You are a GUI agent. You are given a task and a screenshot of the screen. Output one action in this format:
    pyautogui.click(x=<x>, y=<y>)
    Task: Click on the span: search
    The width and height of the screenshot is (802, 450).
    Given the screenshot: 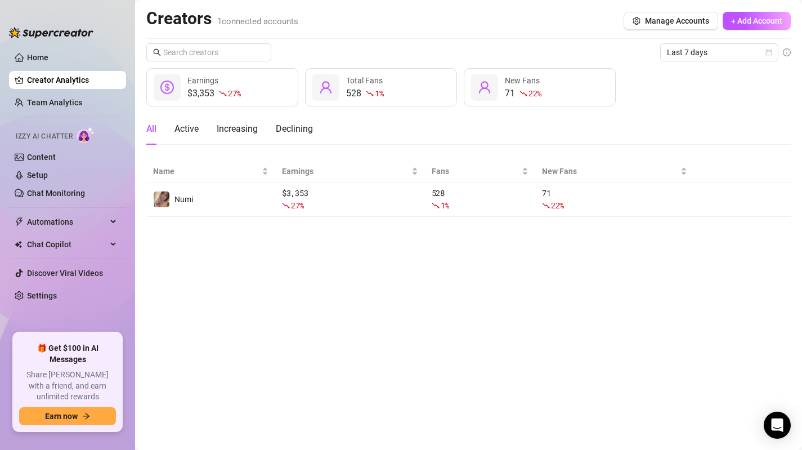 What is the action you would take?
    pyautogui.click(x=157, y=52)
    